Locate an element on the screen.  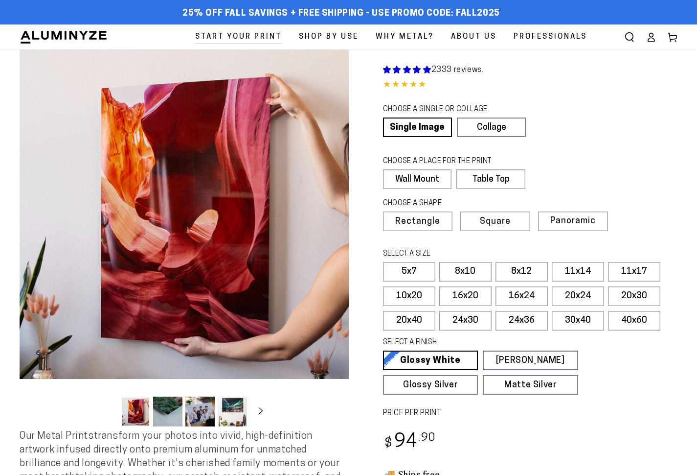
label: 8x12 is located at coordinates (522, 272).